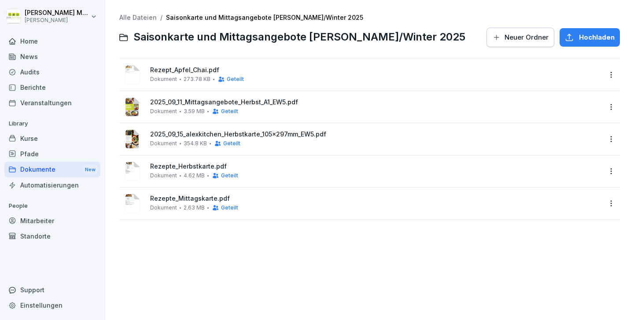  Describe the element at coordinates (52, 290) in the screenshot. I see `div: Support` at that location.